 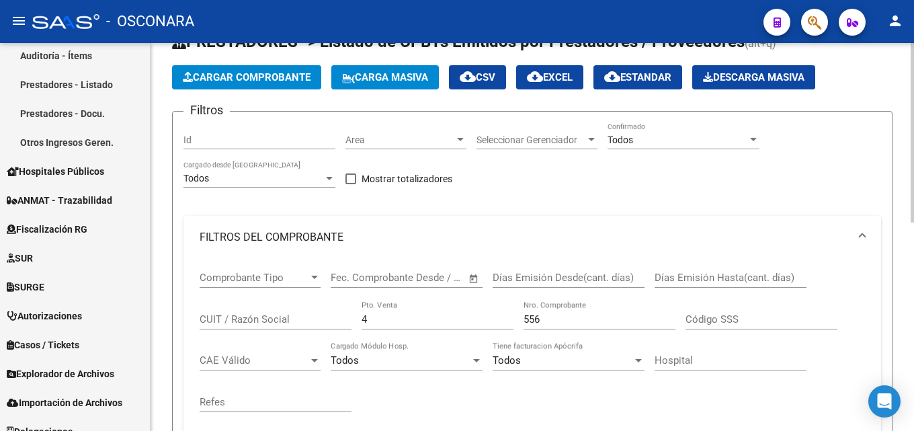 I want to click on input: End date, so click(x=418, y=277).